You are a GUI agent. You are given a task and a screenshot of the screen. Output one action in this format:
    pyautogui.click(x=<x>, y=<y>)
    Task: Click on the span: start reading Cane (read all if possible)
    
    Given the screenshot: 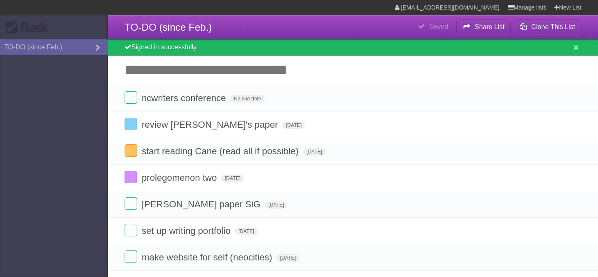 What is the action you would take?
    pyautogui.click(x=221, y=151)
    